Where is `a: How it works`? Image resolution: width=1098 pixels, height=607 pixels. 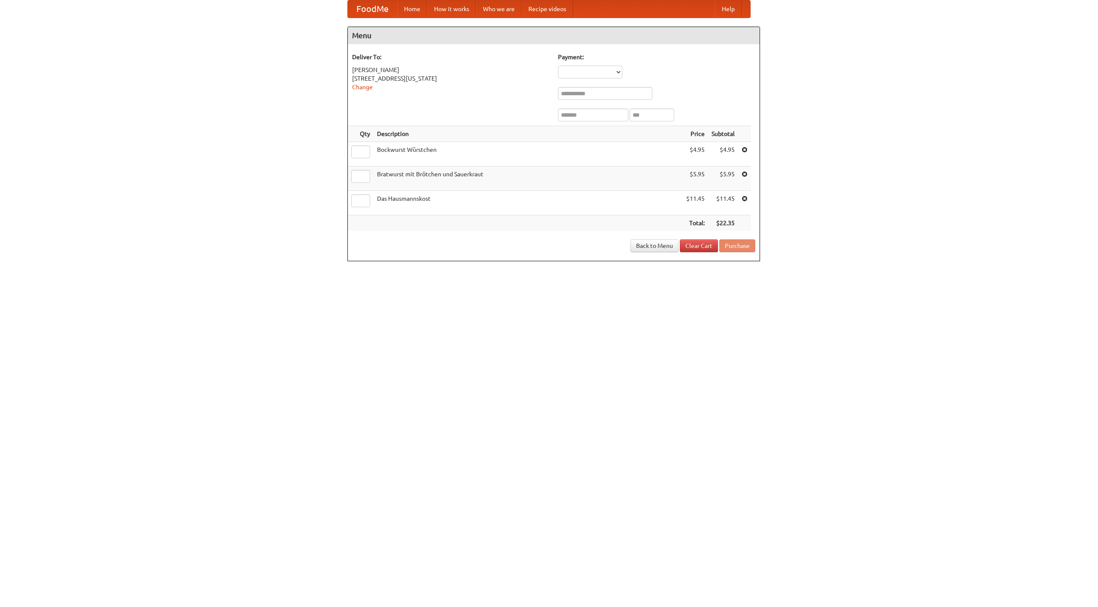 a: How it works is located at coordinates (452, 9).